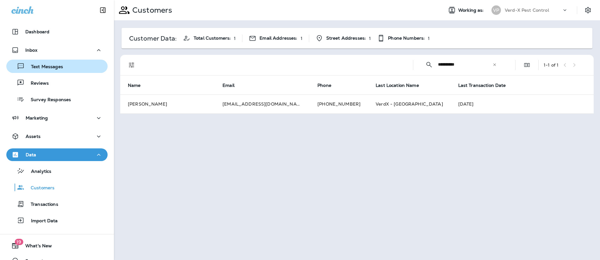  What do you see at coordinates (57, 171) in the screenshot?
I see `button: Analytics` at bounding box center [57, 171].